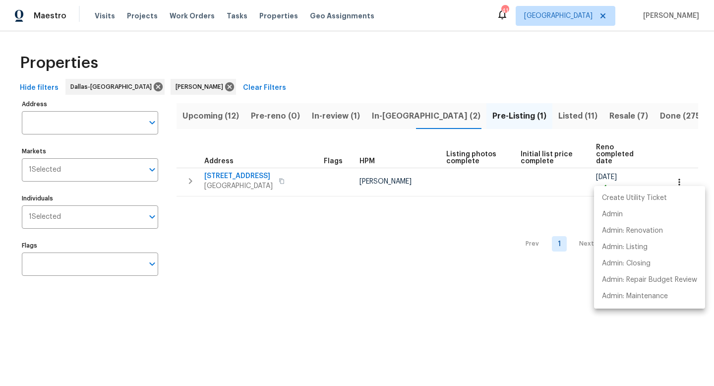 Image resolution: width=714 pixels, height=386 pixels. I want to click on p: Admin: Repair Budget Review, so click(649, 279).